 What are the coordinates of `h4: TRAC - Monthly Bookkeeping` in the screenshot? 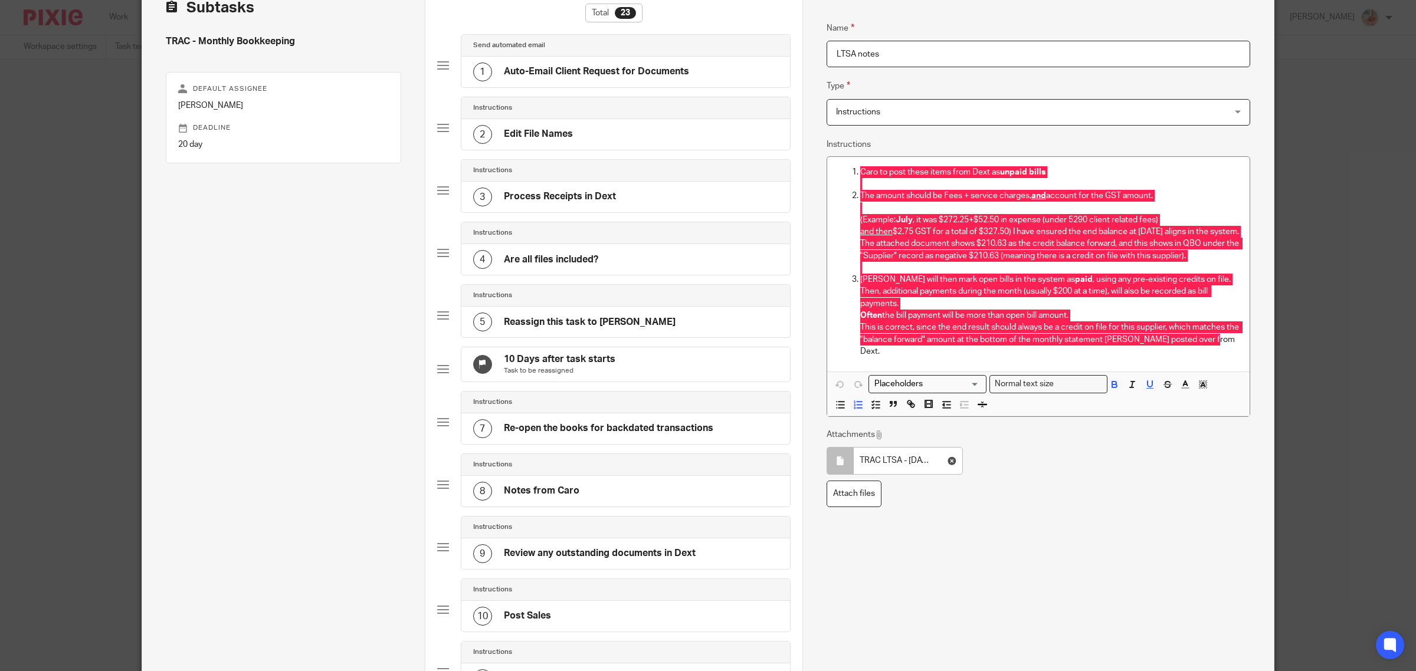 It's located at (283, 41).